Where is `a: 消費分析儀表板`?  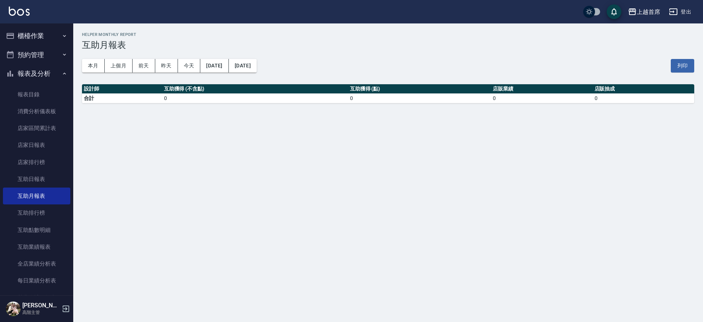 a: 消費分析儀表板 is located at coordinates (37, 111).